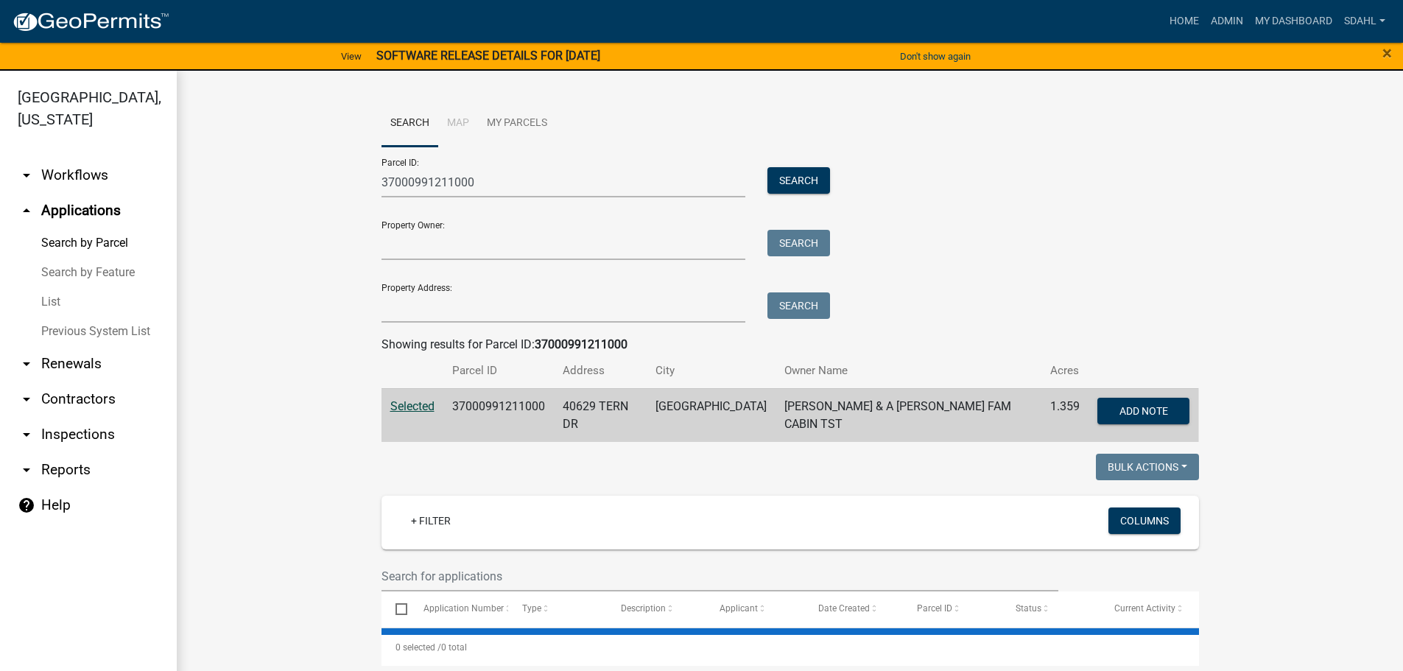 This screenshot has height=671, width=1403. I want to click on span: Date Created, so click(844, 608).